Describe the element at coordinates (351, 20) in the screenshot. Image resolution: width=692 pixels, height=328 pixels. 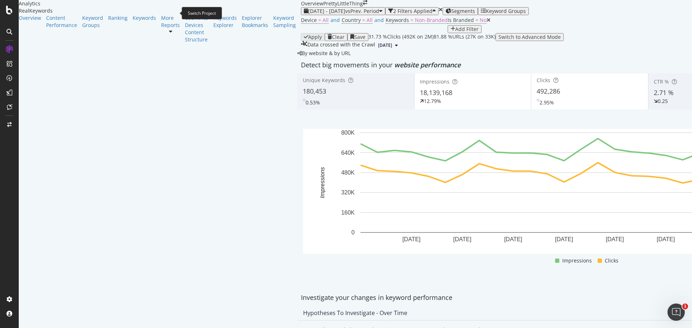
I see `span: Country` at that location.